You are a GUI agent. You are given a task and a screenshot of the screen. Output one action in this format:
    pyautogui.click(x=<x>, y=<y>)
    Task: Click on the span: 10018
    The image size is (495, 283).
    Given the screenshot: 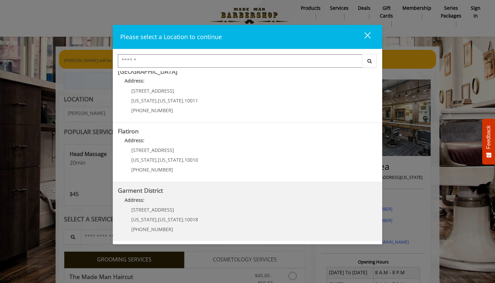 What is the action you would take?
    pyautogui.click(x=191, y=219)
    